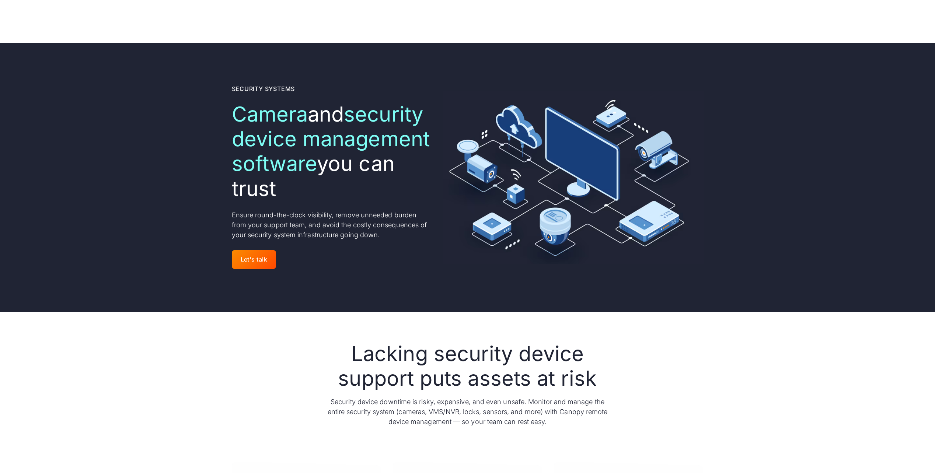  Describe the element at coordinates (270, 114) in the screenshot. I see `span: Camera` at that location.